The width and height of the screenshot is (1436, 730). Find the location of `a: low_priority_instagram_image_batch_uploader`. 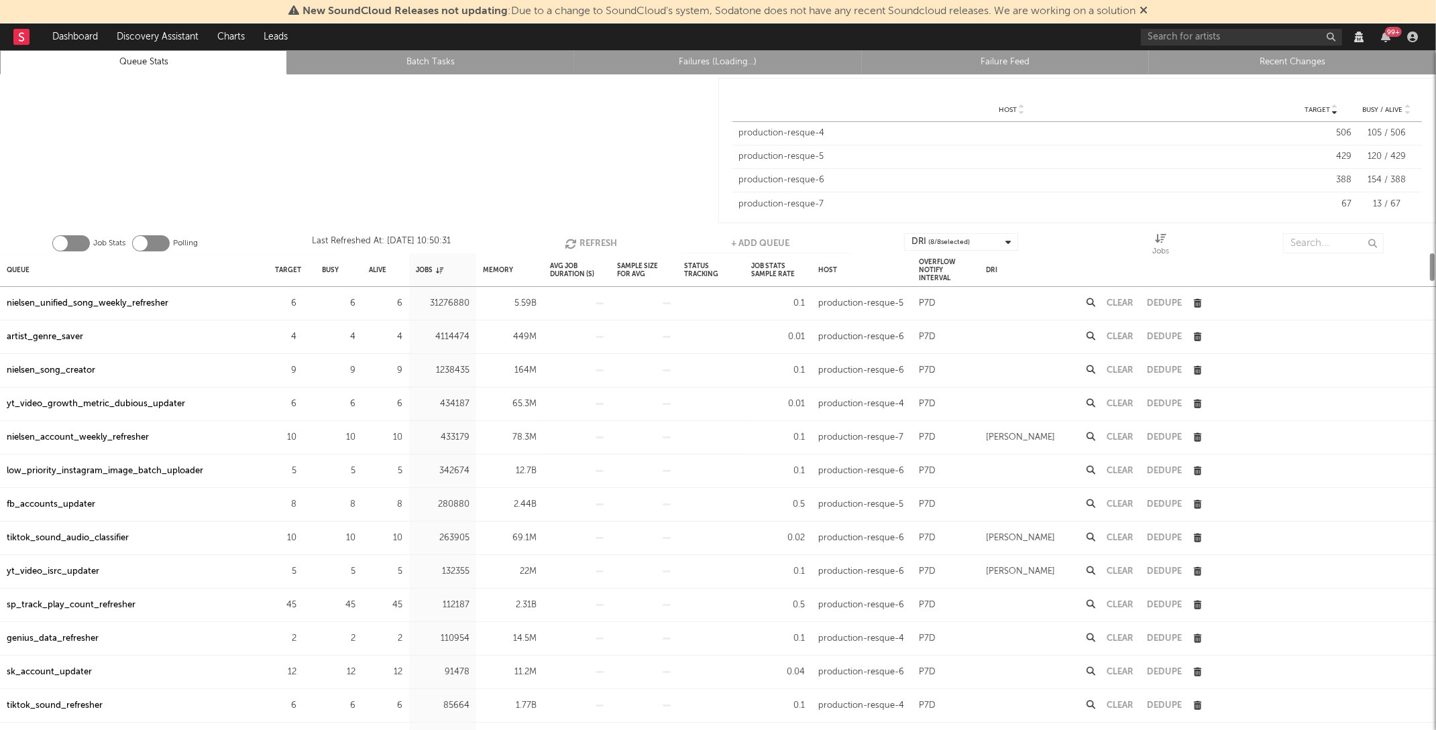

a: low_priority_instagram_image_batch_uploader is located at coordinates (105, 471).